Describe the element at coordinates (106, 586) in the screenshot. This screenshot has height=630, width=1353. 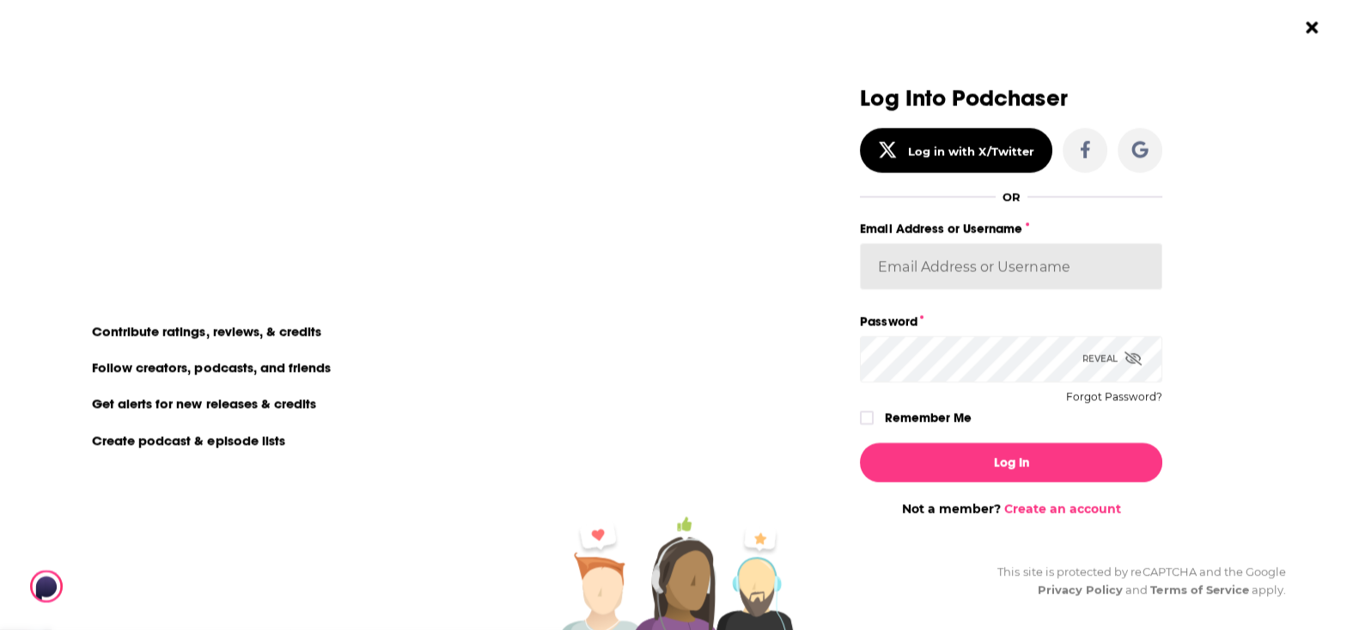
I see `a: Podchaser - Follow, Share and Rate Podcasts` at that location.